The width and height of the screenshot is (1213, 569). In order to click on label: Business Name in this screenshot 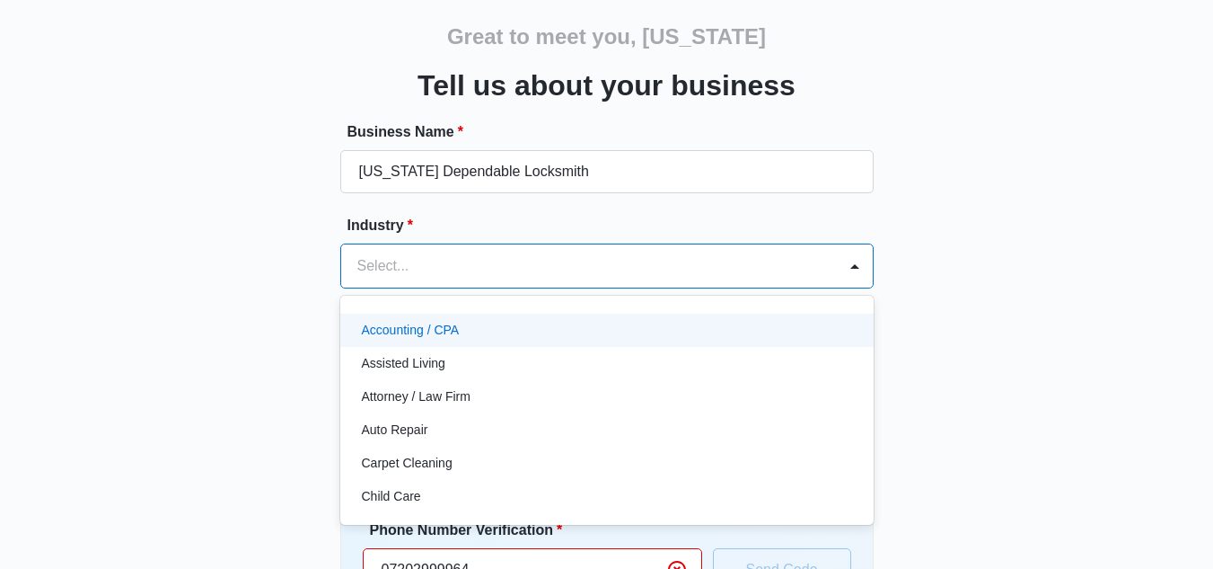, I will do `click(614, 132)`.